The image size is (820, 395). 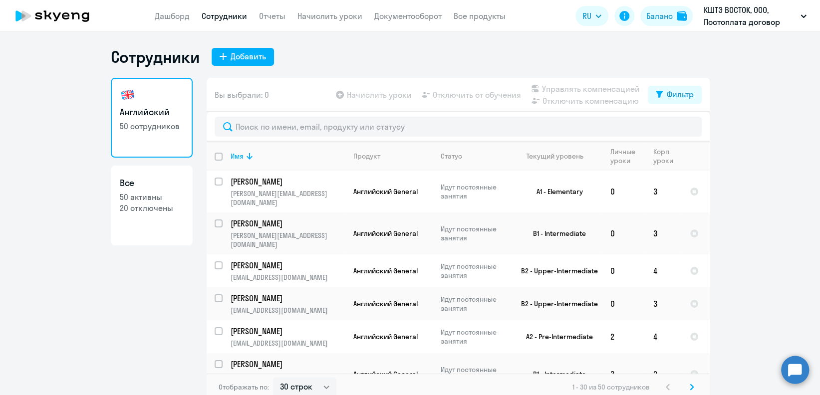 What do you see at coordinates (668, 156) in the screenshot?
I see `div: Корп. уроки` at bounding box center [668, 156].